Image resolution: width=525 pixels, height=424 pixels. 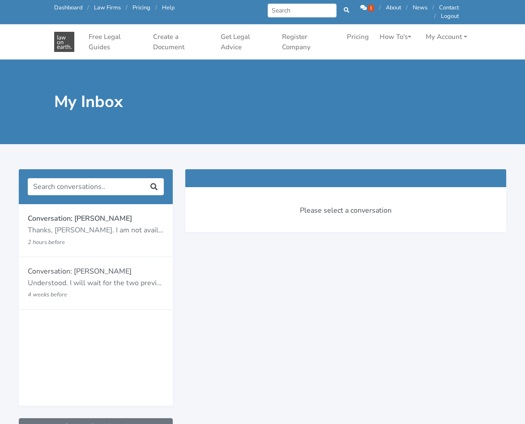 What do you see at coordinates (368, 8) in the screenshot?
I see `a: 1` at bounding box center [368, 8].